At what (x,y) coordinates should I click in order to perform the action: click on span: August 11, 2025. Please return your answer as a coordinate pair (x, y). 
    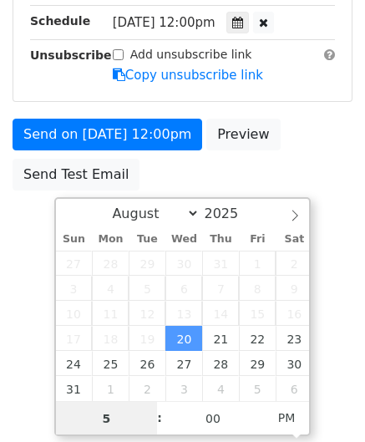
    Looking at the image, I should click on (110, 313).